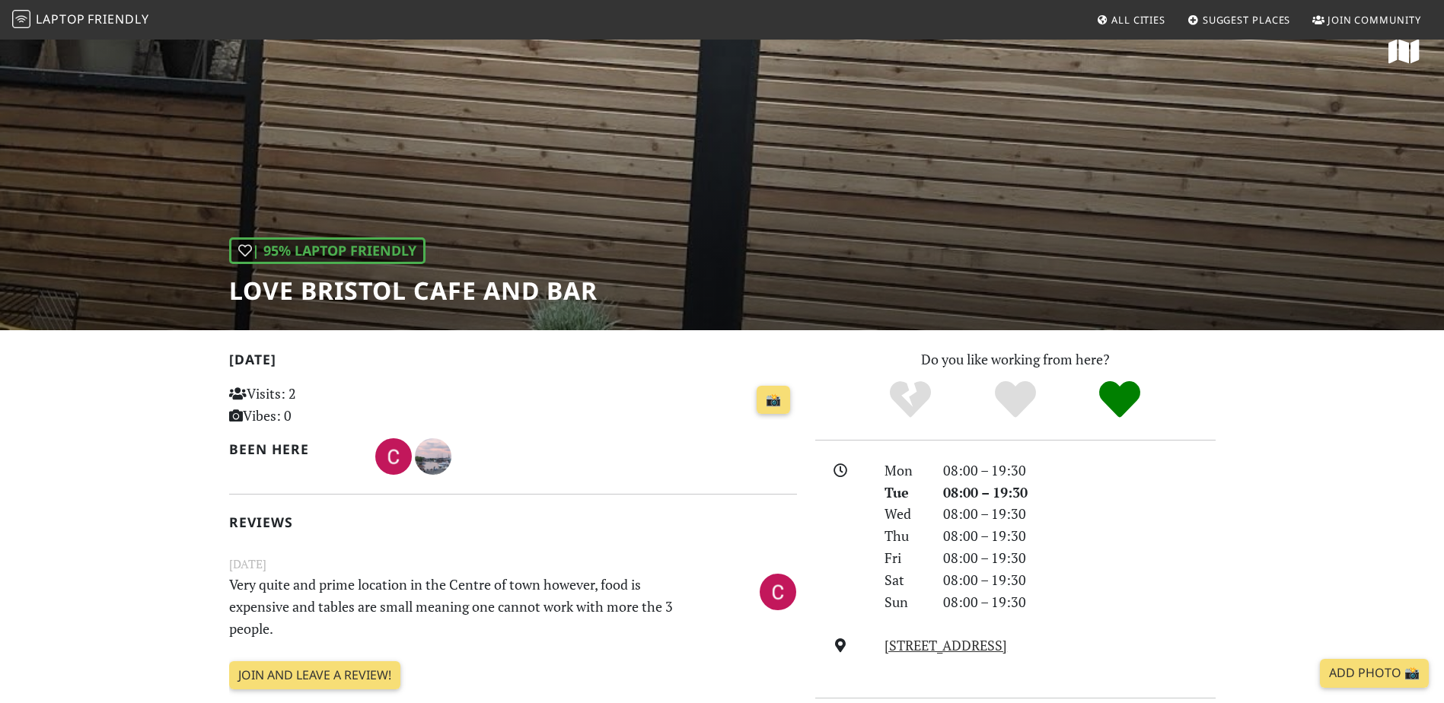  I want to click on img: LaptopFriendly, so click(21, 19).